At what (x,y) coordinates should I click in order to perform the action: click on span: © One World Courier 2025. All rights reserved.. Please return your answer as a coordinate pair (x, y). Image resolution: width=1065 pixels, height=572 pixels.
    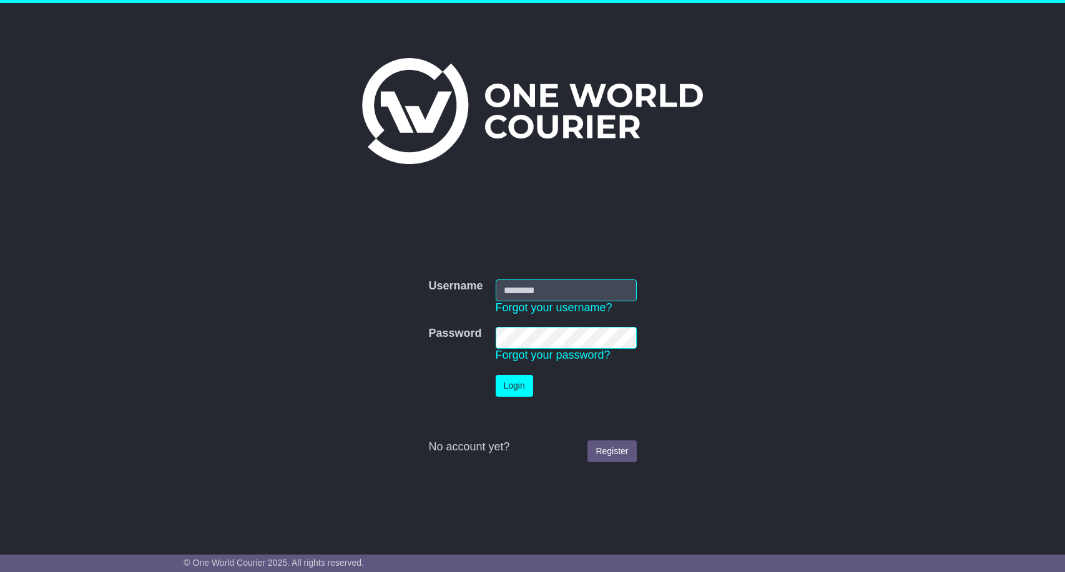
    Looking at the image, I should click on (273, 563).